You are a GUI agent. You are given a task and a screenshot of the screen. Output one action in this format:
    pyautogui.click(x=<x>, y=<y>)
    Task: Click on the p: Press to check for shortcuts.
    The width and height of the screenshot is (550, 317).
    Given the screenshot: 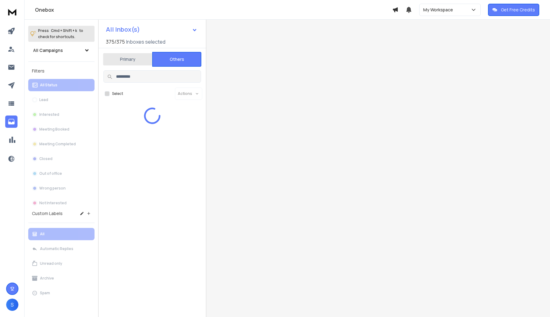 What is the action you would take?
    pyautogui.click(x=60, y=34)
    